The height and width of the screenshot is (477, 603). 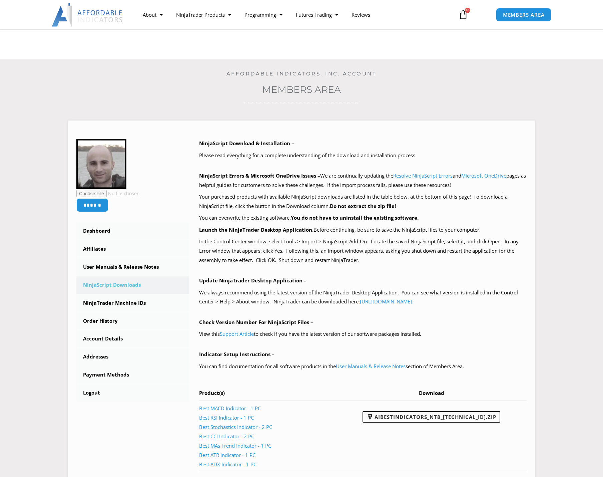 What do you see at coordinates (133, 375) in the screenshot?
I see `a: Payment Methods` at bounding box center [133, 375].